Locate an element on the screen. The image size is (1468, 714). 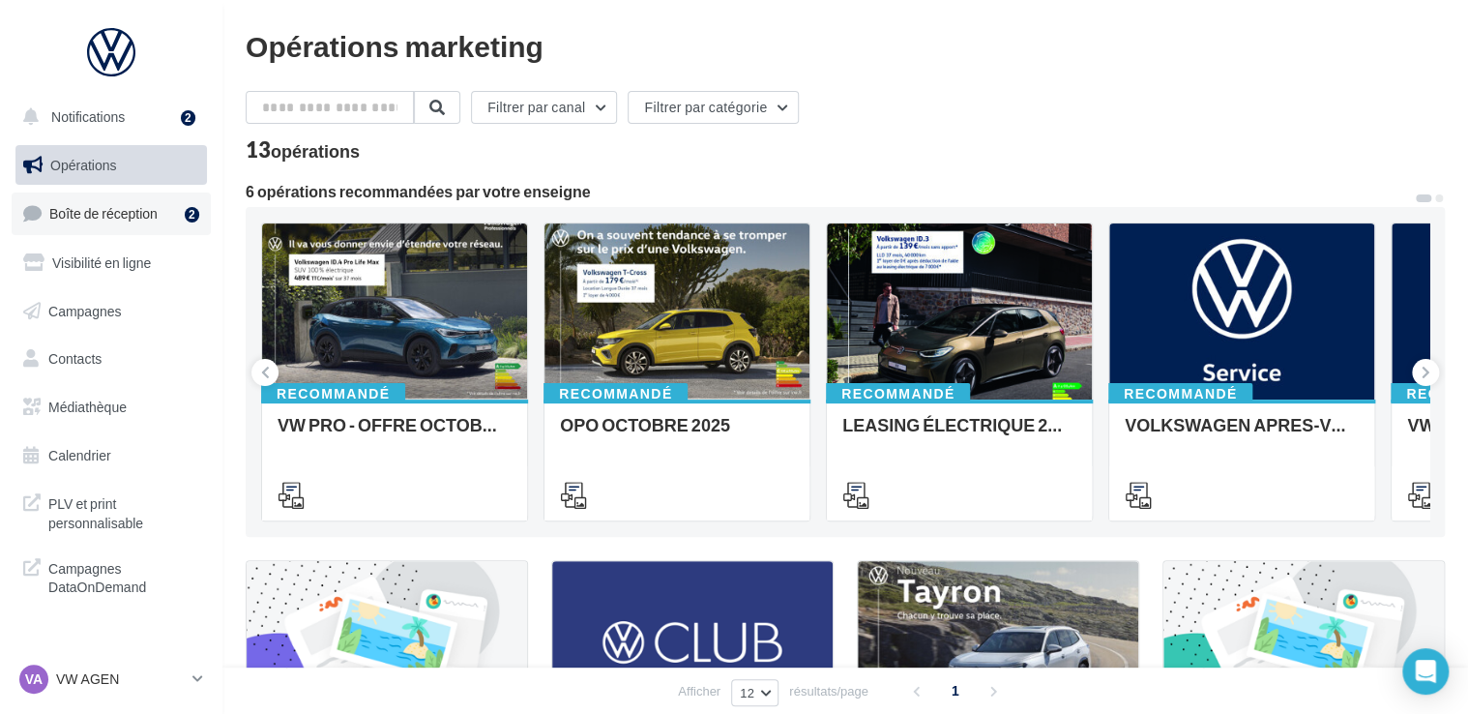
span: Opérations is located at coordinates (83, 164).